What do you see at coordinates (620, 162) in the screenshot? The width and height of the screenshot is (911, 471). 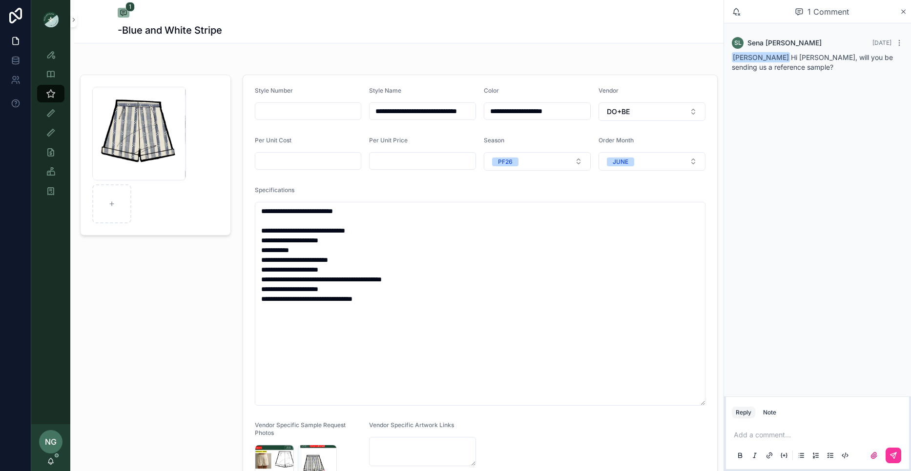 I see `div: JUNE` at bounding box center [620, 162].